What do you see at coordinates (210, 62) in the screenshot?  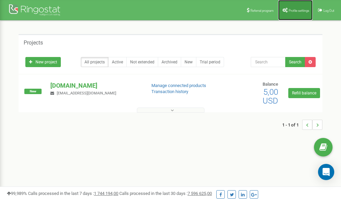 I see `a: Trial period` at bounding box center [210, 62].